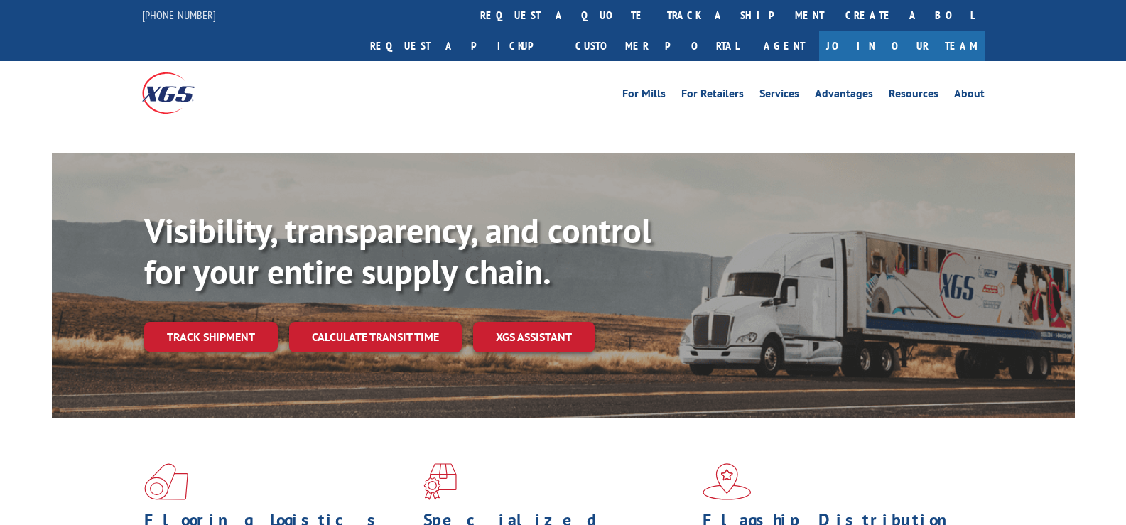 The height and width of the screenshot is (525, 1126). I want to click on a: Agent, so click(785, 45).